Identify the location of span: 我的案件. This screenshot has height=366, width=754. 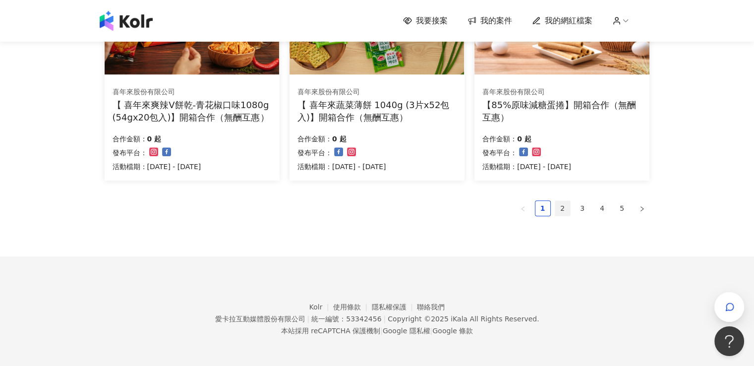
(496, 21).